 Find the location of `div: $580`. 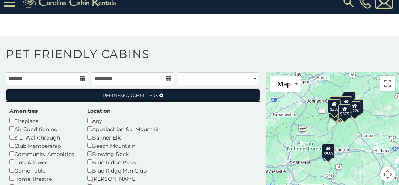

div: $580 is located at coordinates (329, 151).